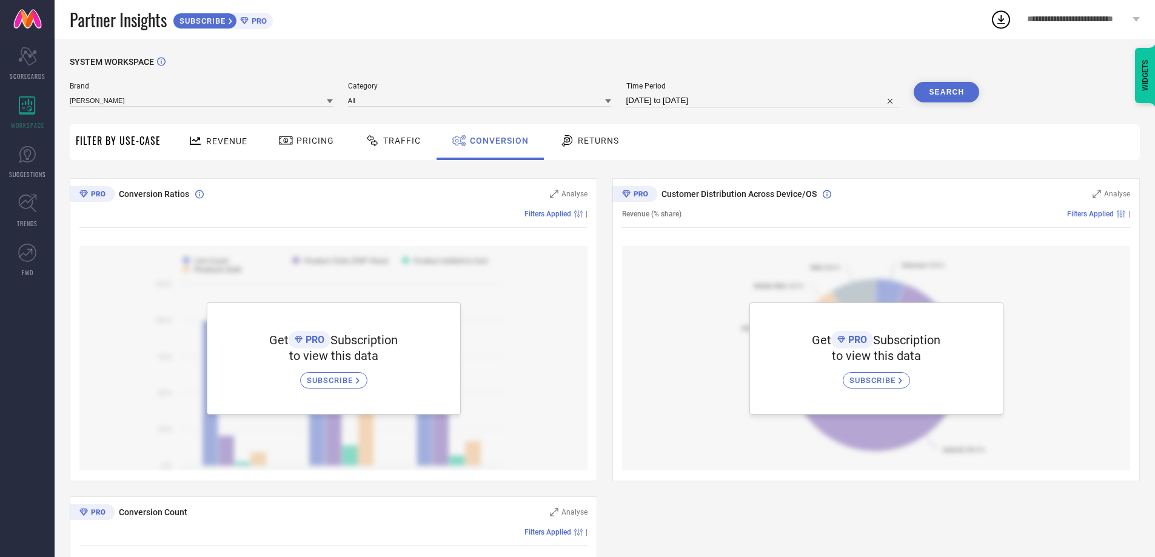  What do you see at coordinates (201, 86) in the screenshot?
I see `span: Brand` at bounding box center [201, 86].